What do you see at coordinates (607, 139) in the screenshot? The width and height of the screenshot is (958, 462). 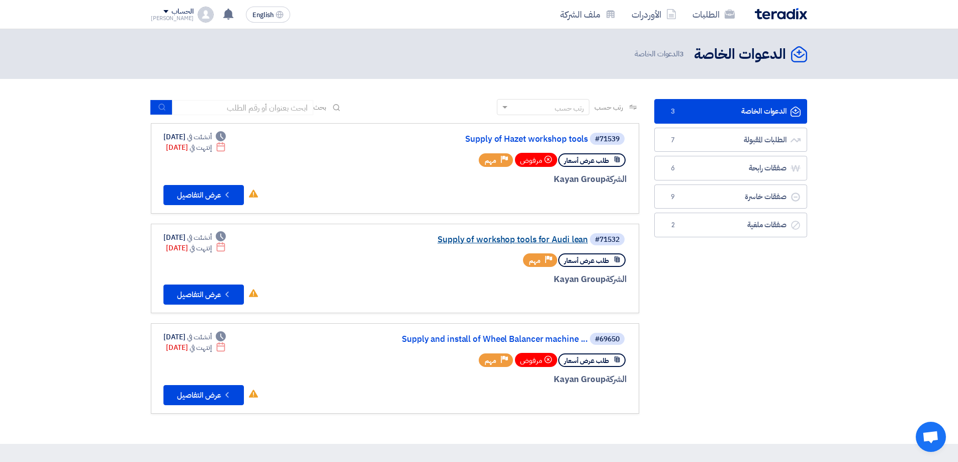 I see `div: #71539` at bounding box center [607, 139].